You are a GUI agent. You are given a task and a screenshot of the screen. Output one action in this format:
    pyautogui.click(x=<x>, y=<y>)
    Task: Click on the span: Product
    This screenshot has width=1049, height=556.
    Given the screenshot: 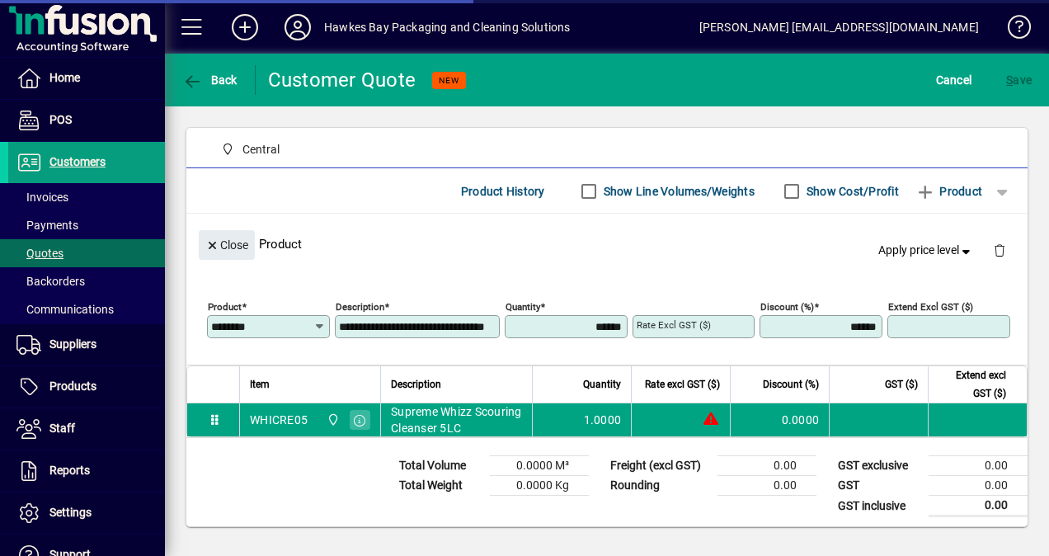 What is the action you would take?
    pyautogui.click(x=948, y=191)
    